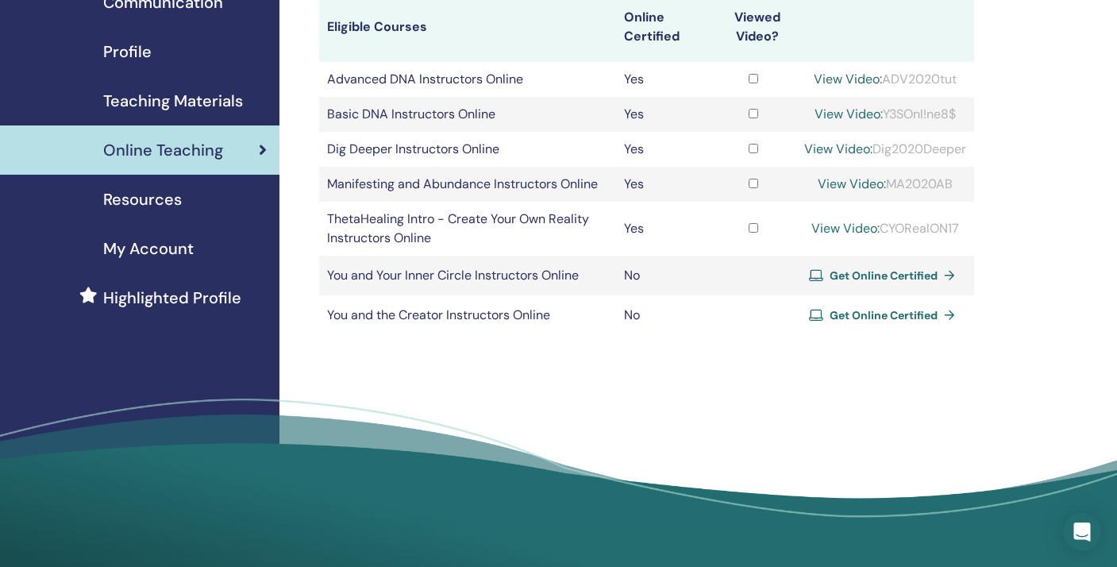 This screenshot has width=1117, height=567. I want to click on div: Y3SOnl!ne8$, so click(885, 114).